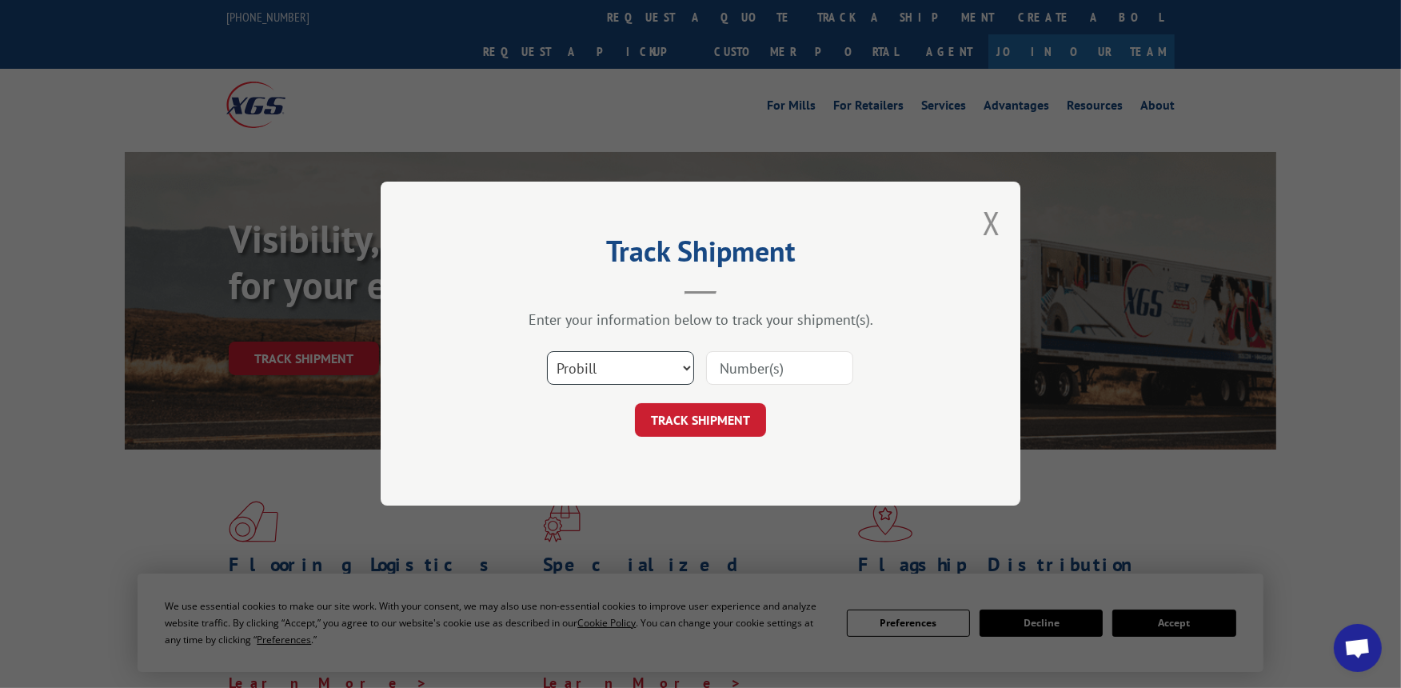  Describe the element at coordinates (1357, 648) in the screenshot. I see `a: Open chat` at that location.